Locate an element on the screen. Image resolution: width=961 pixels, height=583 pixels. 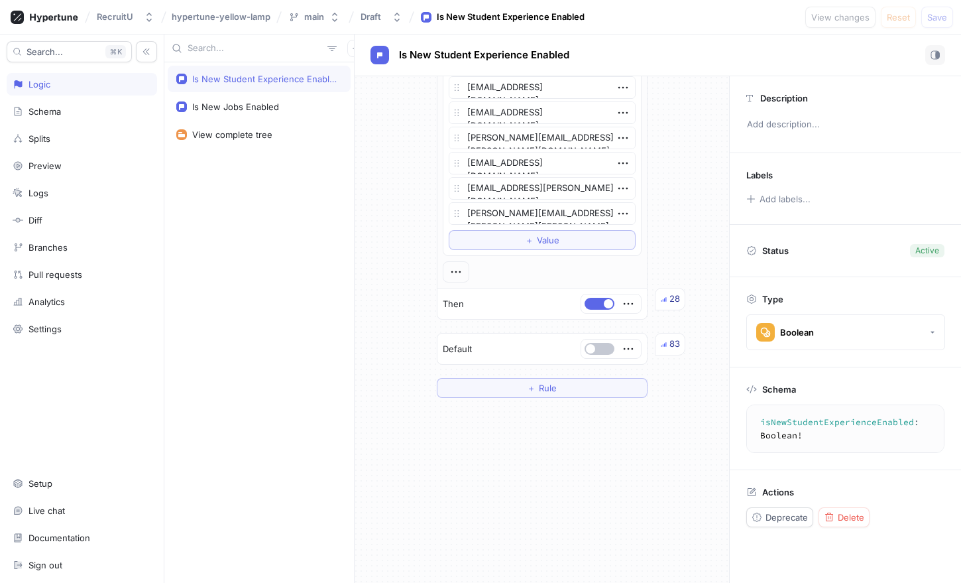
button: ＋Rule is located at coordinates (542, 388).